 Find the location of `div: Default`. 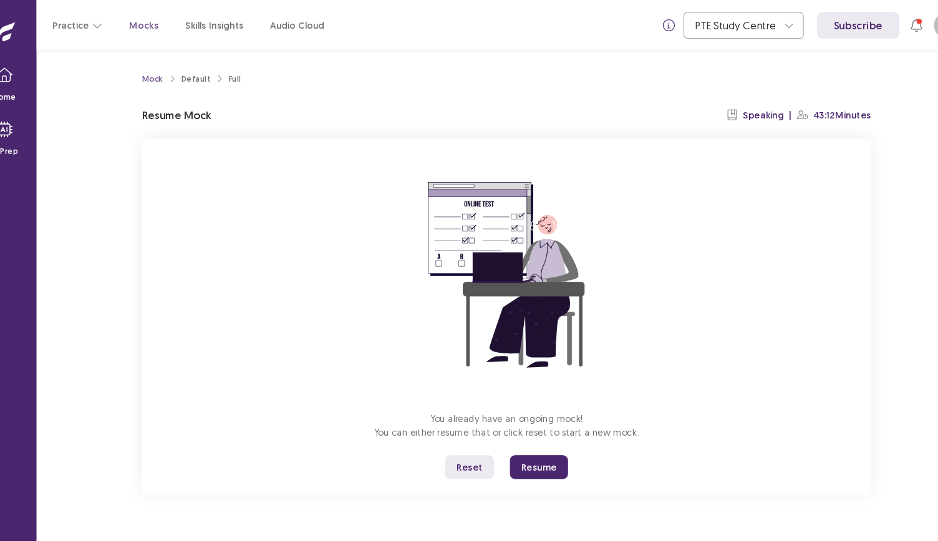

div: Default is located at coordinates (208, 74).